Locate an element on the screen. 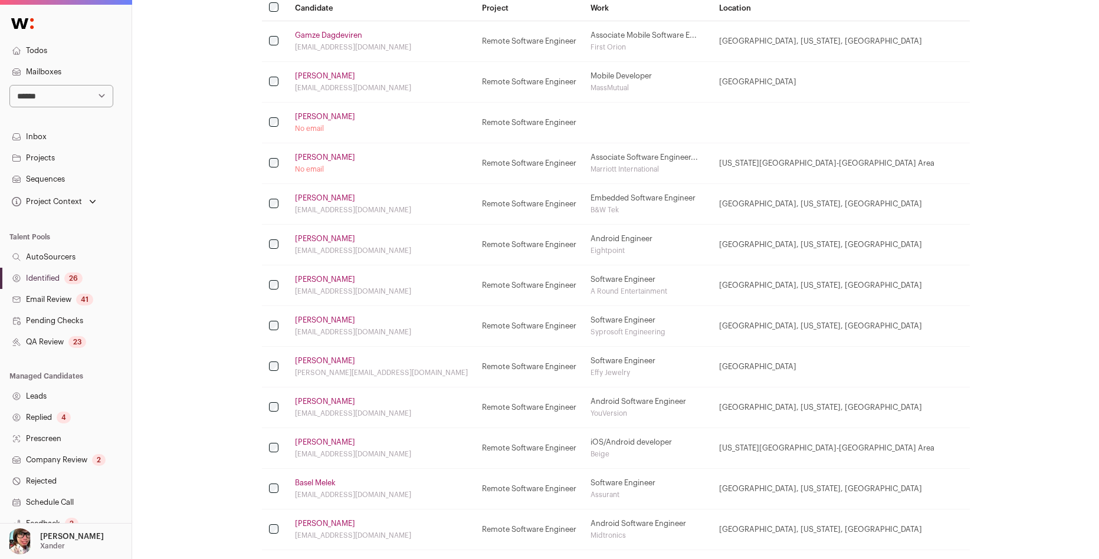  td: iOS/Android developer is located at coordinates (647, 448).